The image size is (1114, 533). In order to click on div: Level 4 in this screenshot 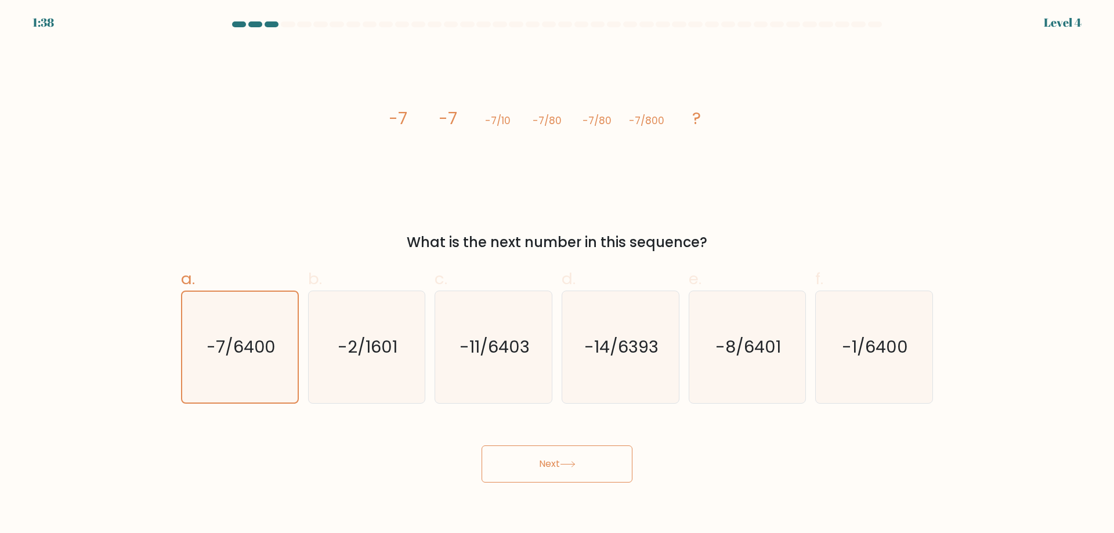, I will do `click(1062, 23)`.